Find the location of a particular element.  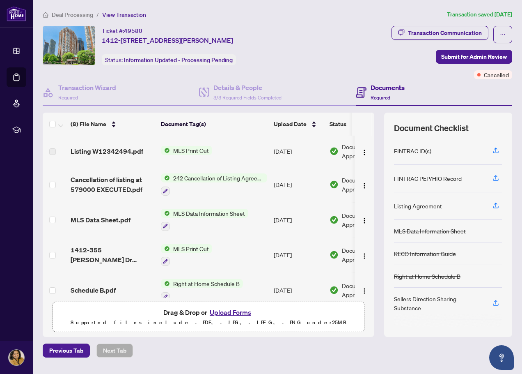

span: View Transaction is located at coordinates (124, 15).